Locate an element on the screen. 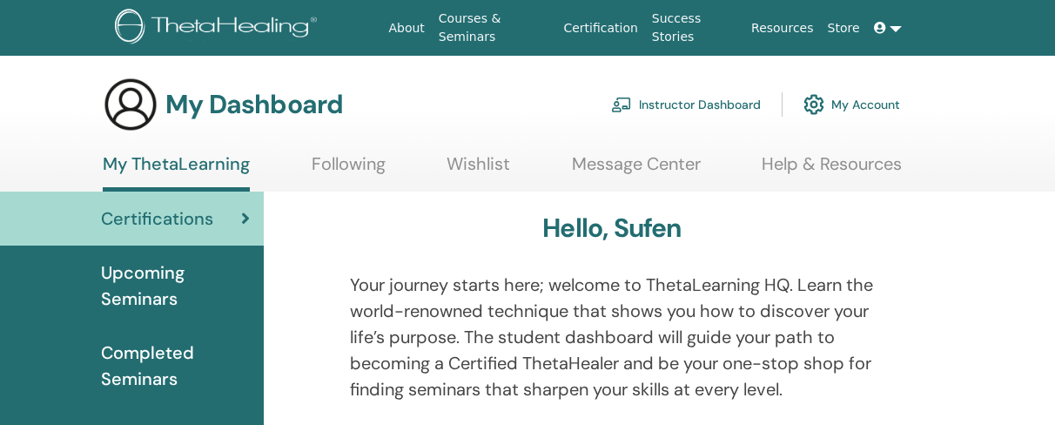 Image resolution: width=1055 pixels, height=425 pixels. img: cog.svg is located at coordinates (814, 104).